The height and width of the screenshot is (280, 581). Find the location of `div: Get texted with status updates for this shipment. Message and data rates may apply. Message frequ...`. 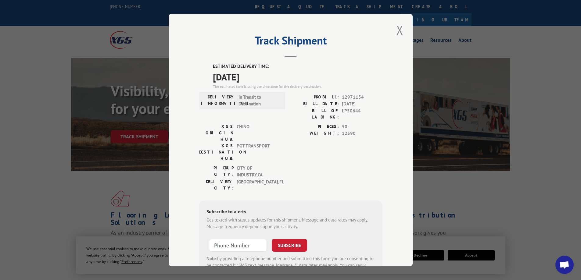

div: Get texted with status updates for this shipment. Message and data rates may apply. Message frequ... is located at coordinates (291, 224).